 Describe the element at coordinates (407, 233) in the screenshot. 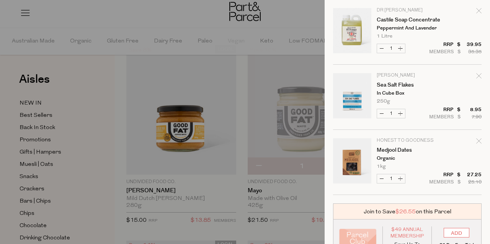

I see `span: $49 Annual Membership` at that location.